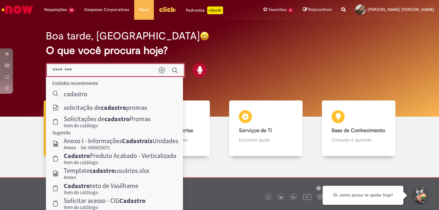 The image size is (439, 210). What do you see at coordinates (281, 198) in the screenshot?
I see `img: logo_footer_twitter.png` at bounding box center [281, 198].